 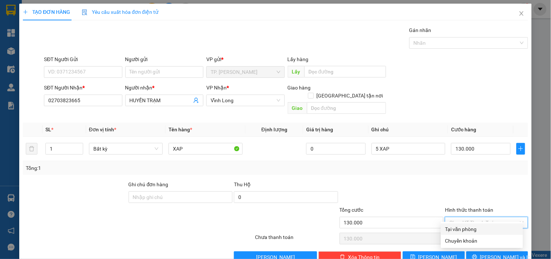 I want to click on div: SĐT Người Nhận, so click(x=83, y=88).